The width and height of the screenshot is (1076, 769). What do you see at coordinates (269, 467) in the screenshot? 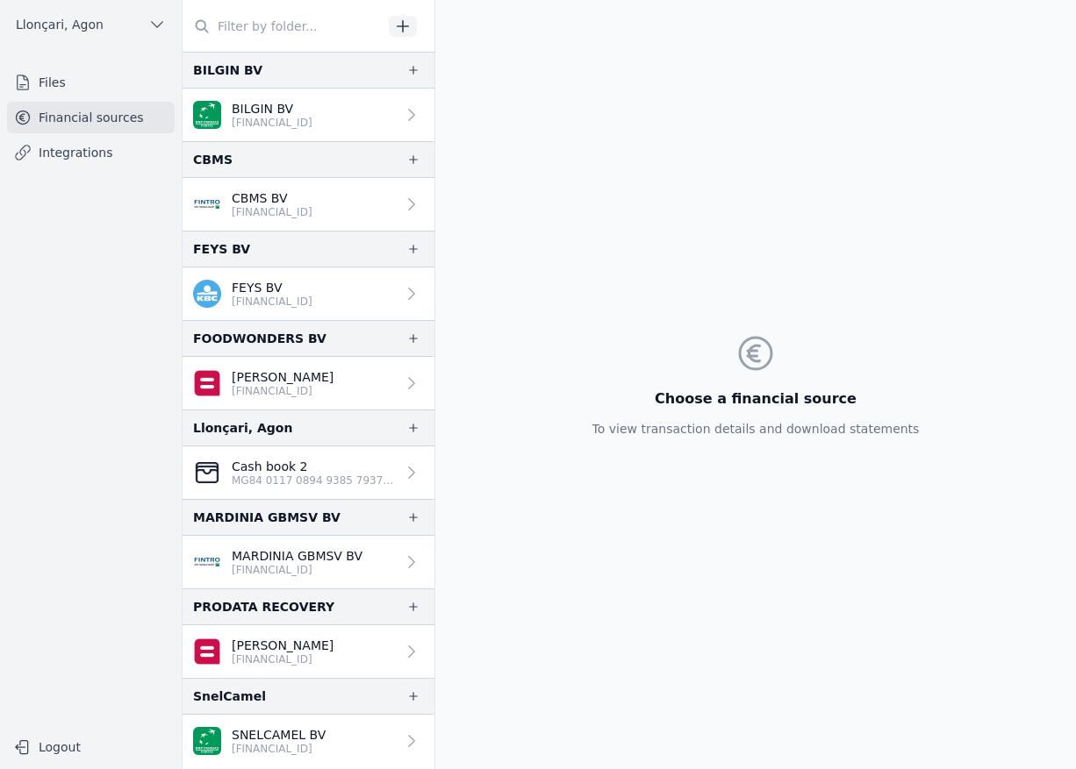
I see `font: Cash book 2` at bounding box center [269, 467].